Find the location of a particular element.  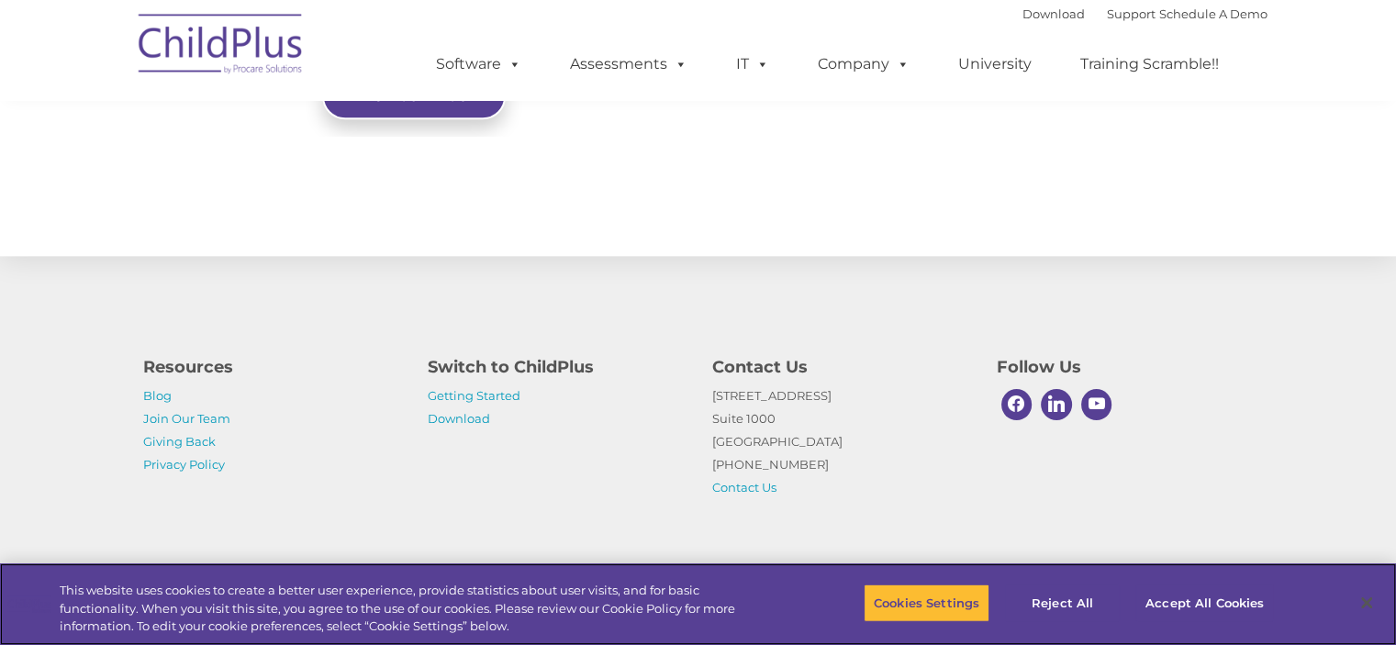

a: Privacy Policy is located at coordinates (184, 464).